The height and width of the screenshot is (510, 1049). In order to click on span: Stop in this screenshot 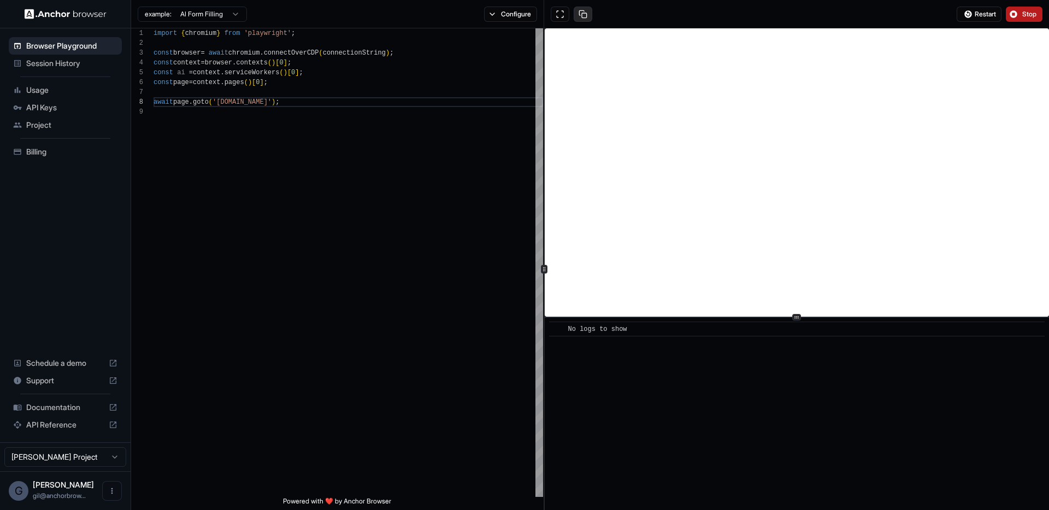, I will do `click(1029, 14)`.